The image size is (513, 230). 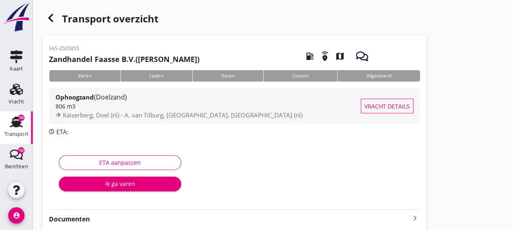 What do you see at coordinates (378, 76) in the screenshot?
I see `div: Afgeleverd` at bounding box center [378, 76].